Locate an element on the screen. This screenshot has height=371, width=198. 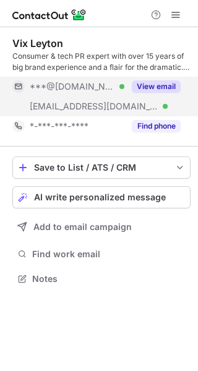
button: Find work email is located at coordinates (101, 254).